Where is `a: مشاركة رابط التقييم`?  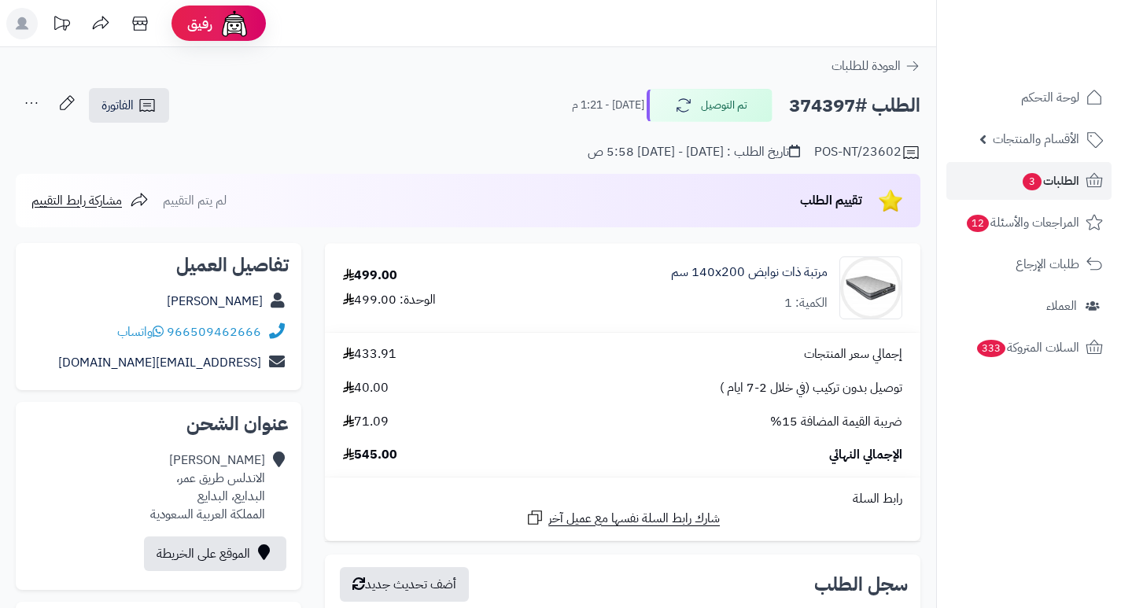 a: مشاركة رابط التقييم is located at coordinates (90, 201).